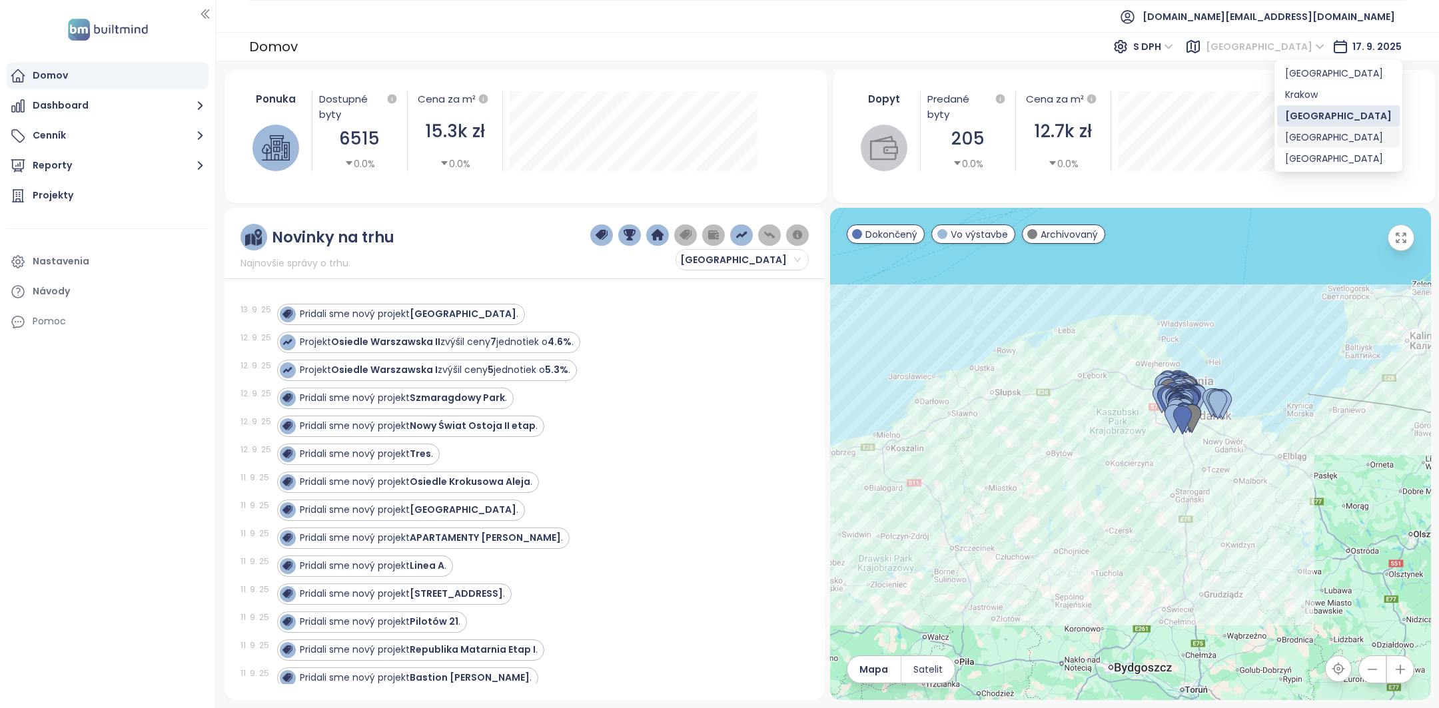 This screenshot has height=708, width=1439. Describe the element at coordinates (107, 262) in the screenshot. I see `a: Nastavenia` at that location.